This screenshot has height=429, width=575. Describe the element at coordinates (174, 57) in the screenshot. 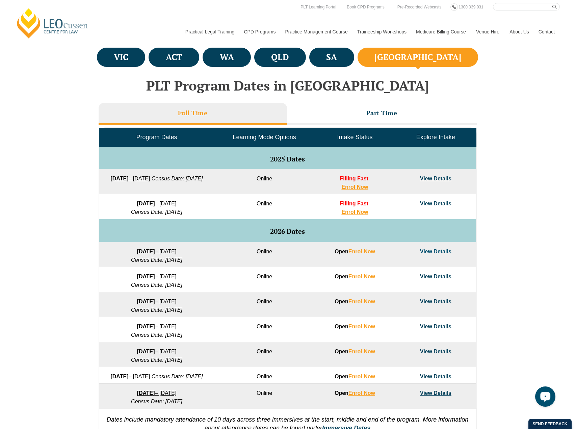

I see `h4: ACT` at that location.